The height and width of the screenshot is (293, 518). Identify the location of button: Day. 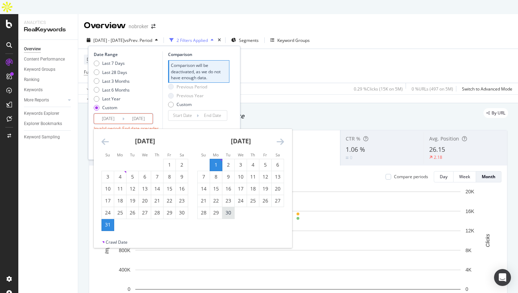
(444, 177).